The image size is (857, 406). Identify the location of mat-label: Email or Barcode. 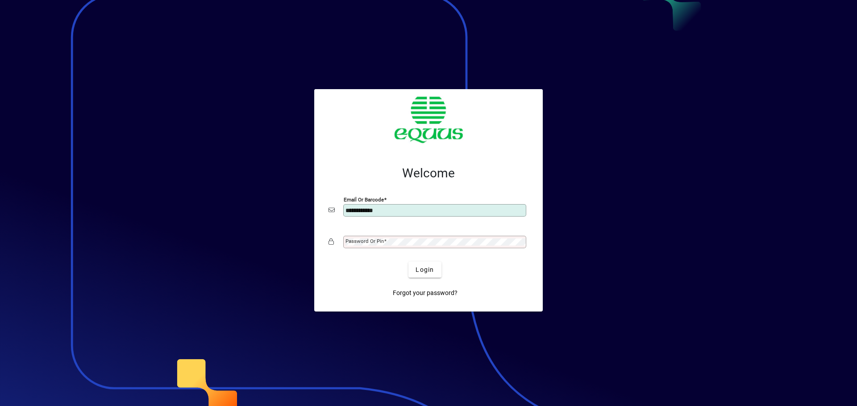
(364, 200).